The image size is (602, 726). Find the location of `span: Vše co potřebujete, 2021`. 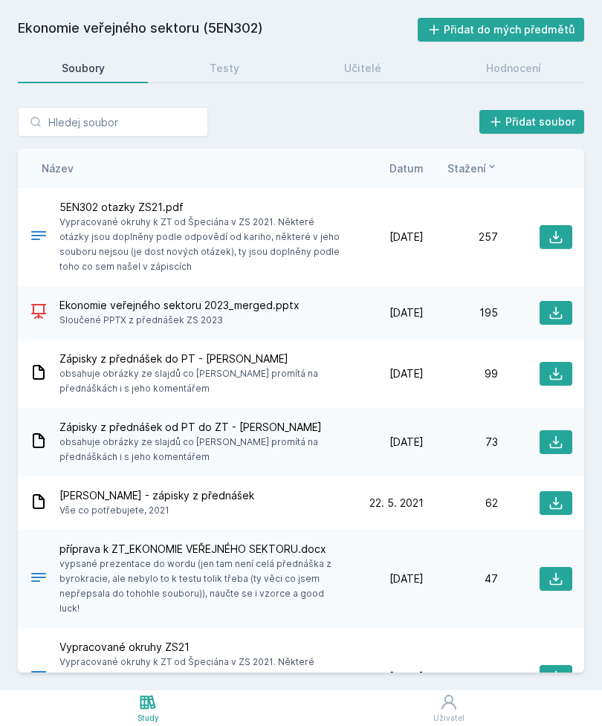

span: Vše co potřebujete, 2021 is located at coordinates (157, 510).